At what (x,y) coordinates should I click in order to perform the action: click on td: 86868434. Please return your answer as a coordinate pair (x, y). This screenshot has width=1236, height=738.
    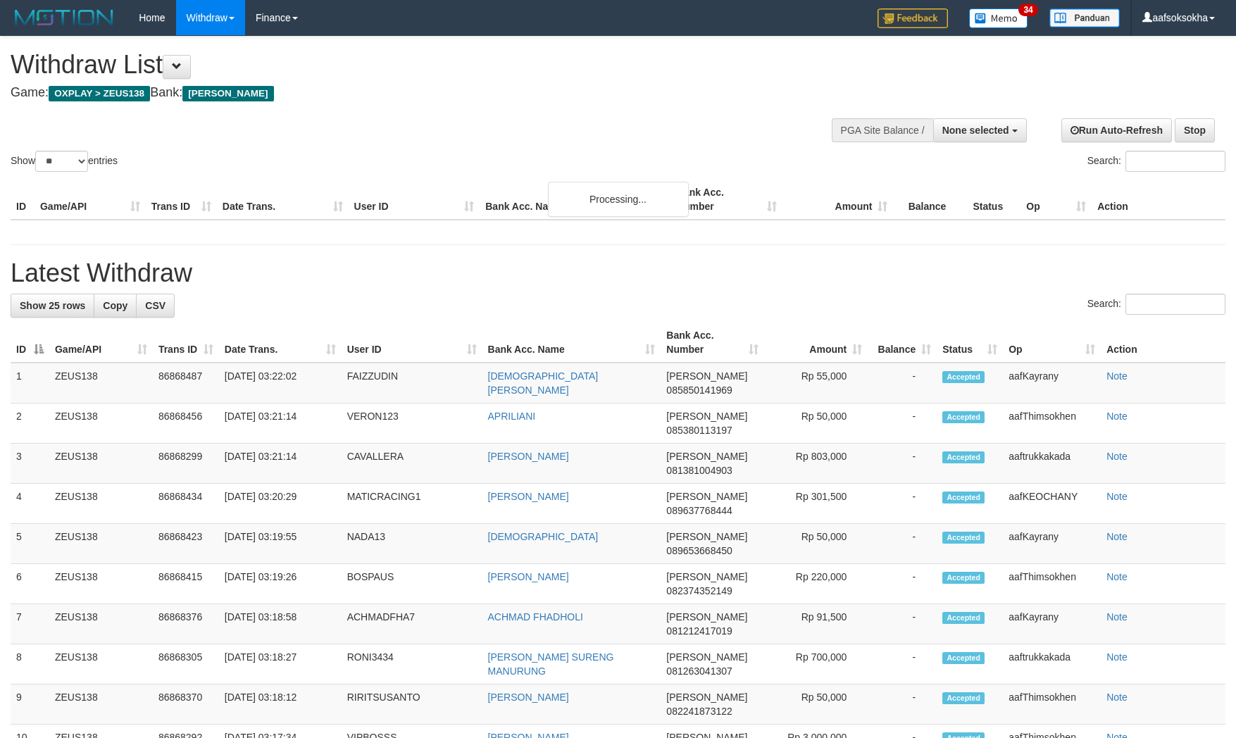
    Looking at the image, I should click on (186, 503).